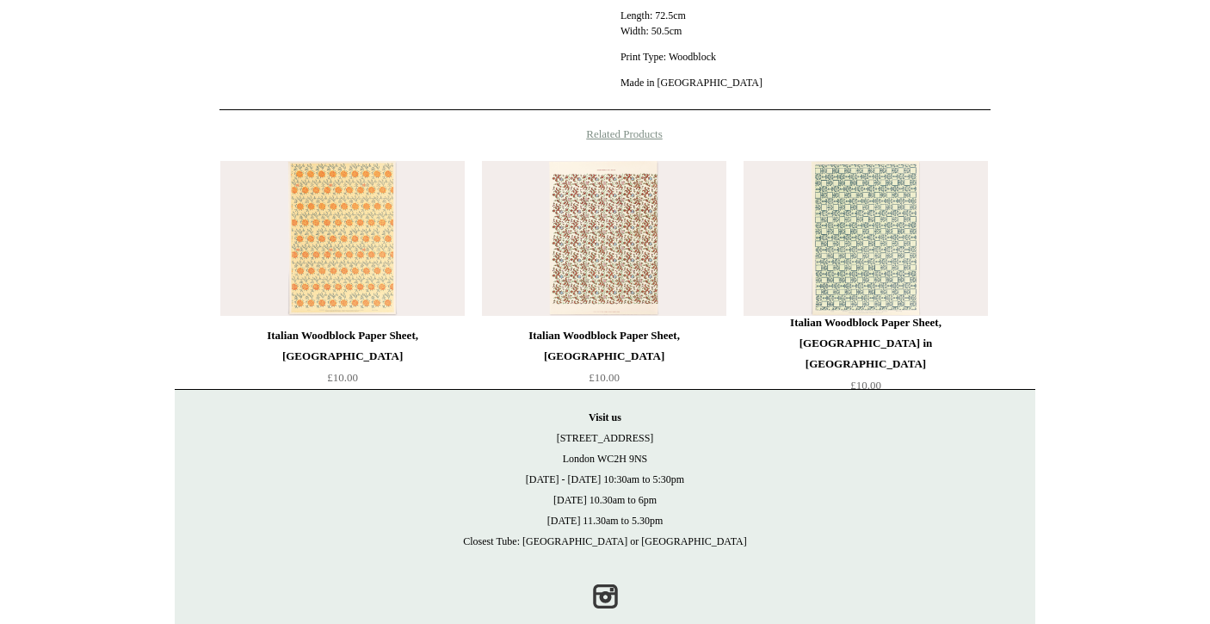 This screenshot has width=1210, height=624. Describe the element at coordinates (866, 238) in the screenshot. I see `img: Italian Woodblock Paper Sheet, Venice in Green` at that location.